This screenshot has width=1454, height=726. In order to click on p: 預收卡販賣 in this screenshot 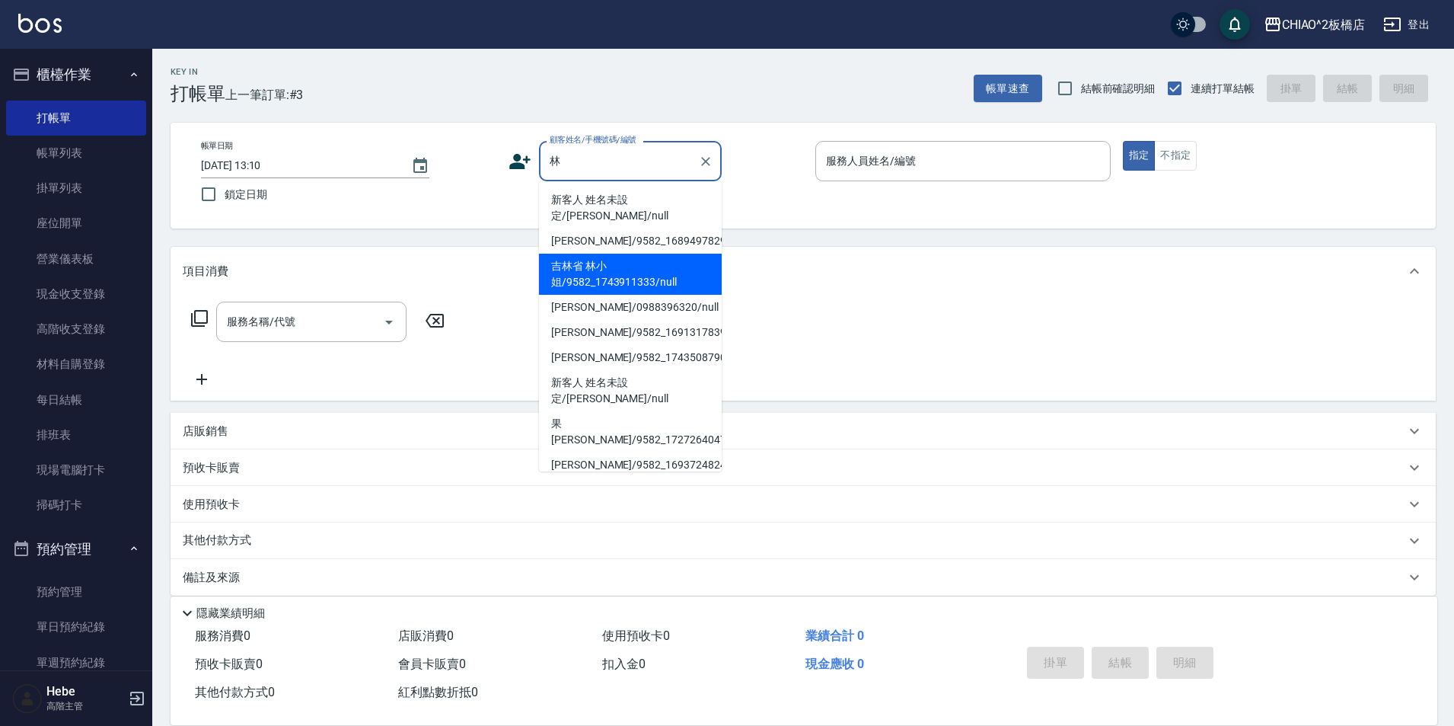, I will do `click(211, 467)`.